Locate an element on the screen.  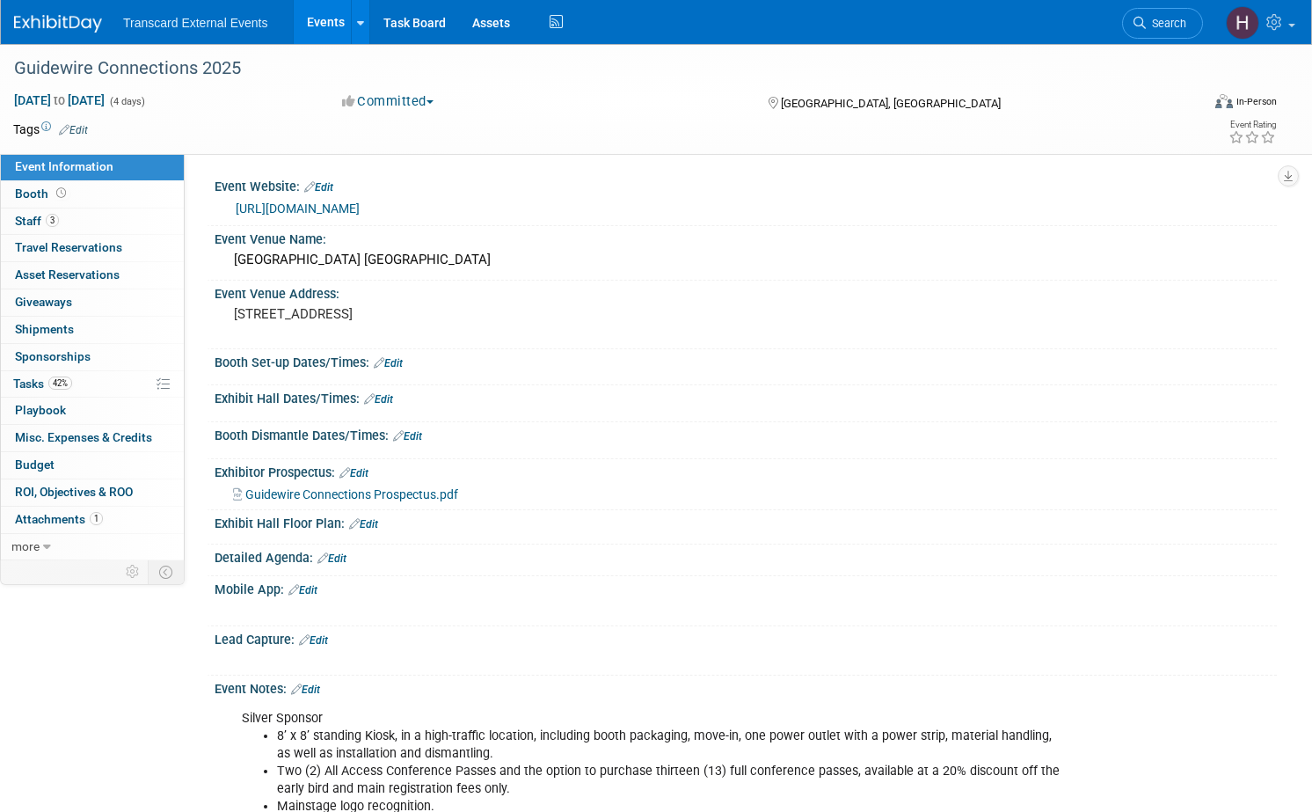
a: Giveaways is located at coordinates (92, 303).